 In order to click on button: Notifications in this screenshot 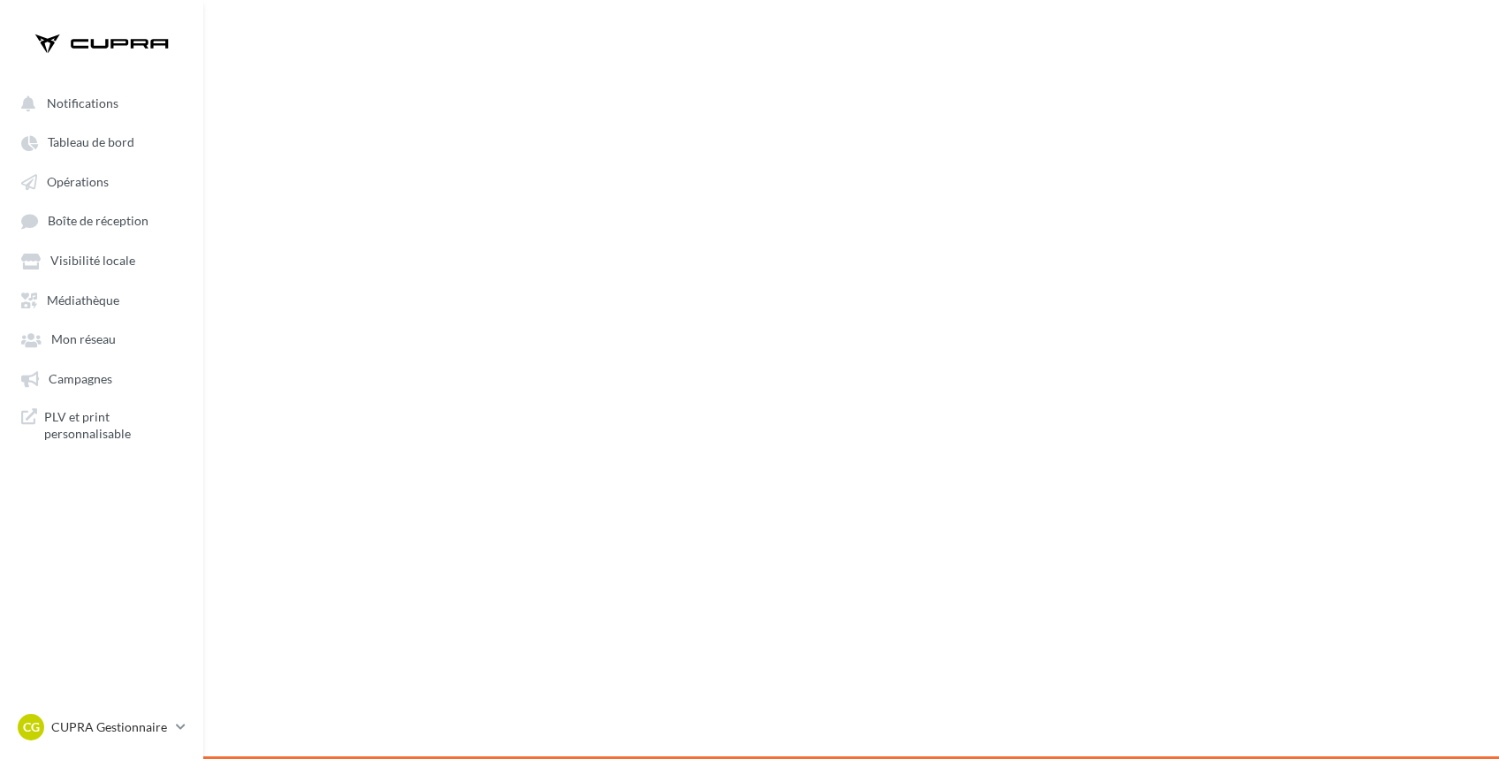, I will do `click(98, 103)`.